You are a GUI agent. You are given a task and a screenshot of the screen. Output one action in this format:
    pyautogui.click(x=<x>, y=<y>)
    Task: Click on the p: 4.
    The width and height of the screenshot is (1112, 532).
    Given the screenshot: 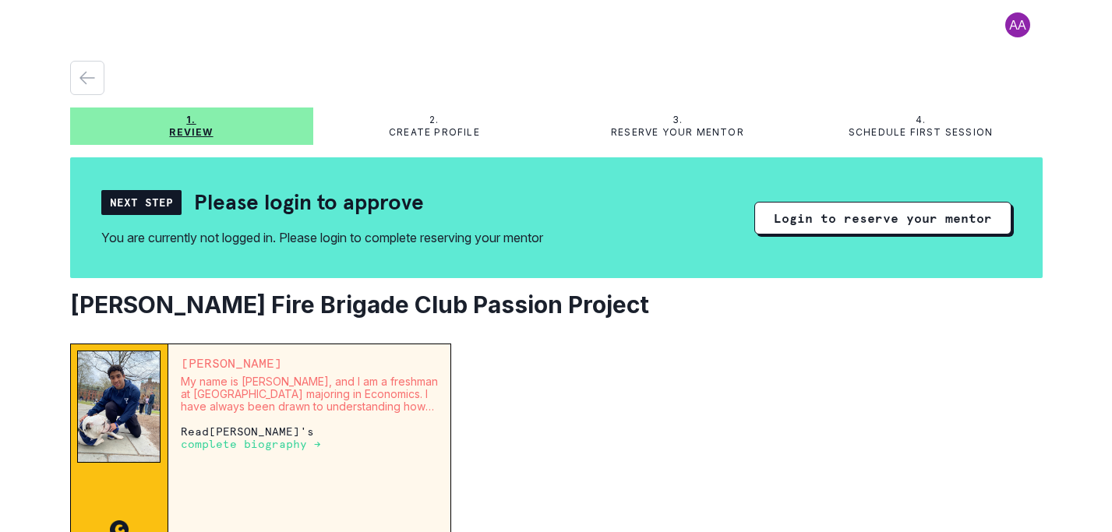 What is the action you would take?
    pyautogui.click(x=921, y=120)
    